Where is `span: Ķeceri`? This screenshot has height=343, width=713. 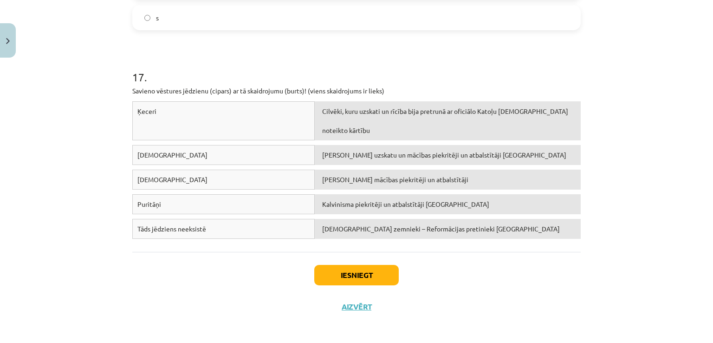
span: Ķeceri is located at coordinates (147, 111).